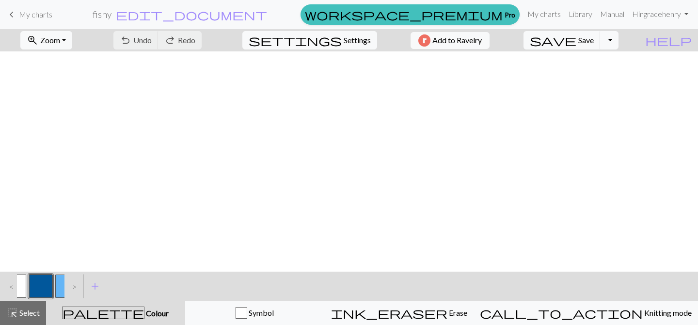 This screenshot has width=698, height=325. What do you see at coordinates (399, 313) in the screenshot?
I see `button: Erase` at bounding box center [399, 313].